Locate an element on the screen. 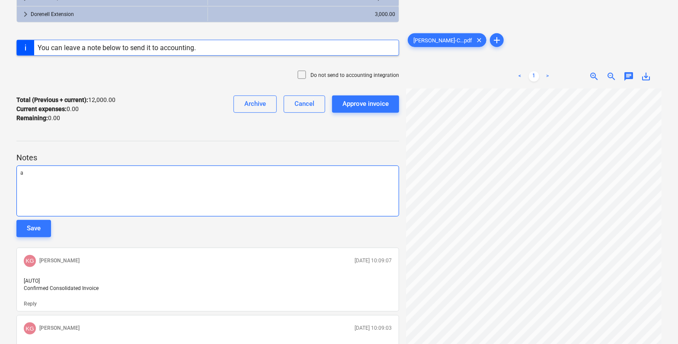  div: Cancel is located at coordinates (304, 104).